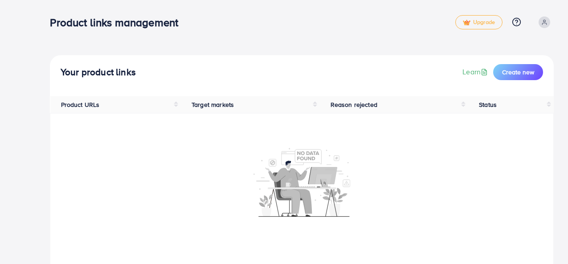 Image resolution: width=568 pixels, height=264 pixels. I want to click on a: tickUpgrade, so click(479, 22).